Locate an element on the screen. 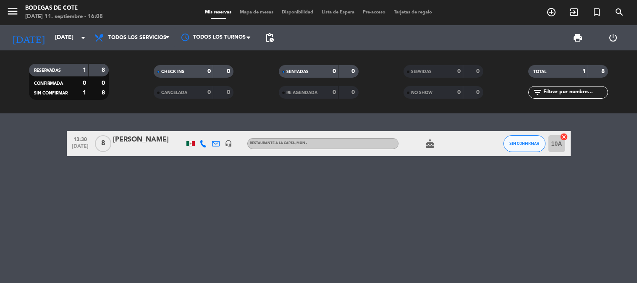 This screenshot has width=637, height=283. span: 13:30 is located at coordinates (80, 139).